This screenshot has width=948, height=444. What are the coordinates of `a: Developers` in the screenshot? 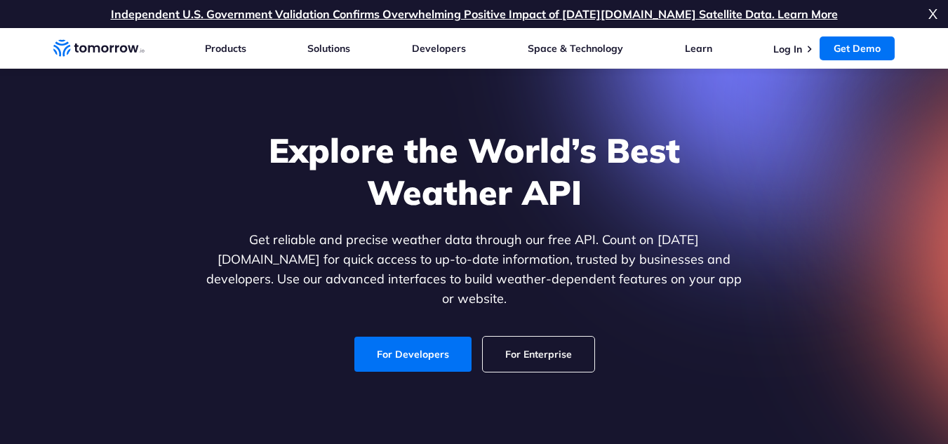 It's located at (438, 48).